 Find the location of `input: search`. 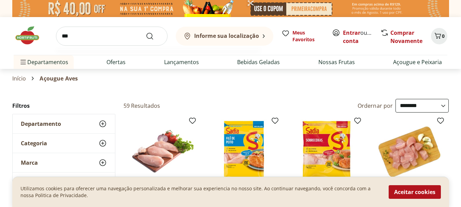

input: search is located at coordinates (112, 36).